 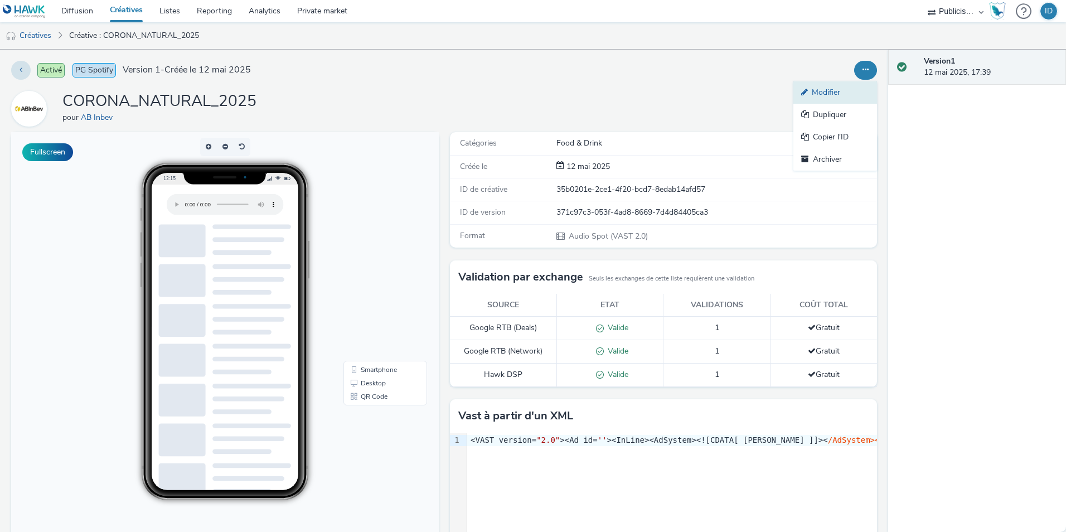 What do you see at coordinates (94, 70) in the screenshot?
I see `span: PG Spotify` at bounding box center [94, 70].